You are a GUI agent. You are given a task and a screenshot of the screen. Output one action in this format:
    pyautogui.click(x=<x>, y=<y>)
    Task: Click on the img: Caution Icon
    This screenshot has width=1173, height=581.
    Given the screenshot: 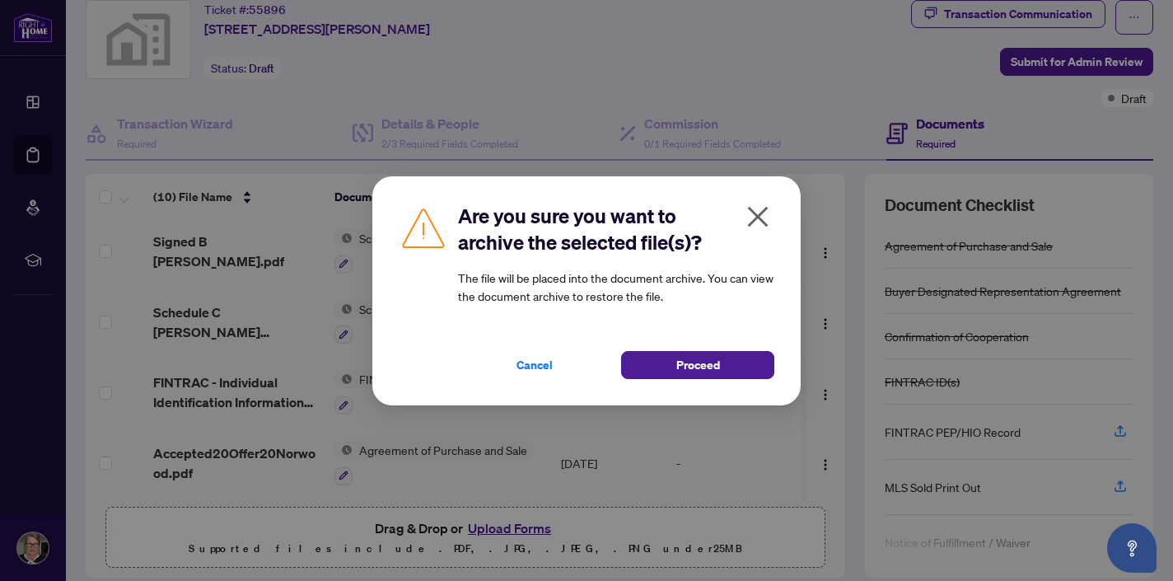 What is the action you would take?
    pyautogui.click(x=423, y=227)
    